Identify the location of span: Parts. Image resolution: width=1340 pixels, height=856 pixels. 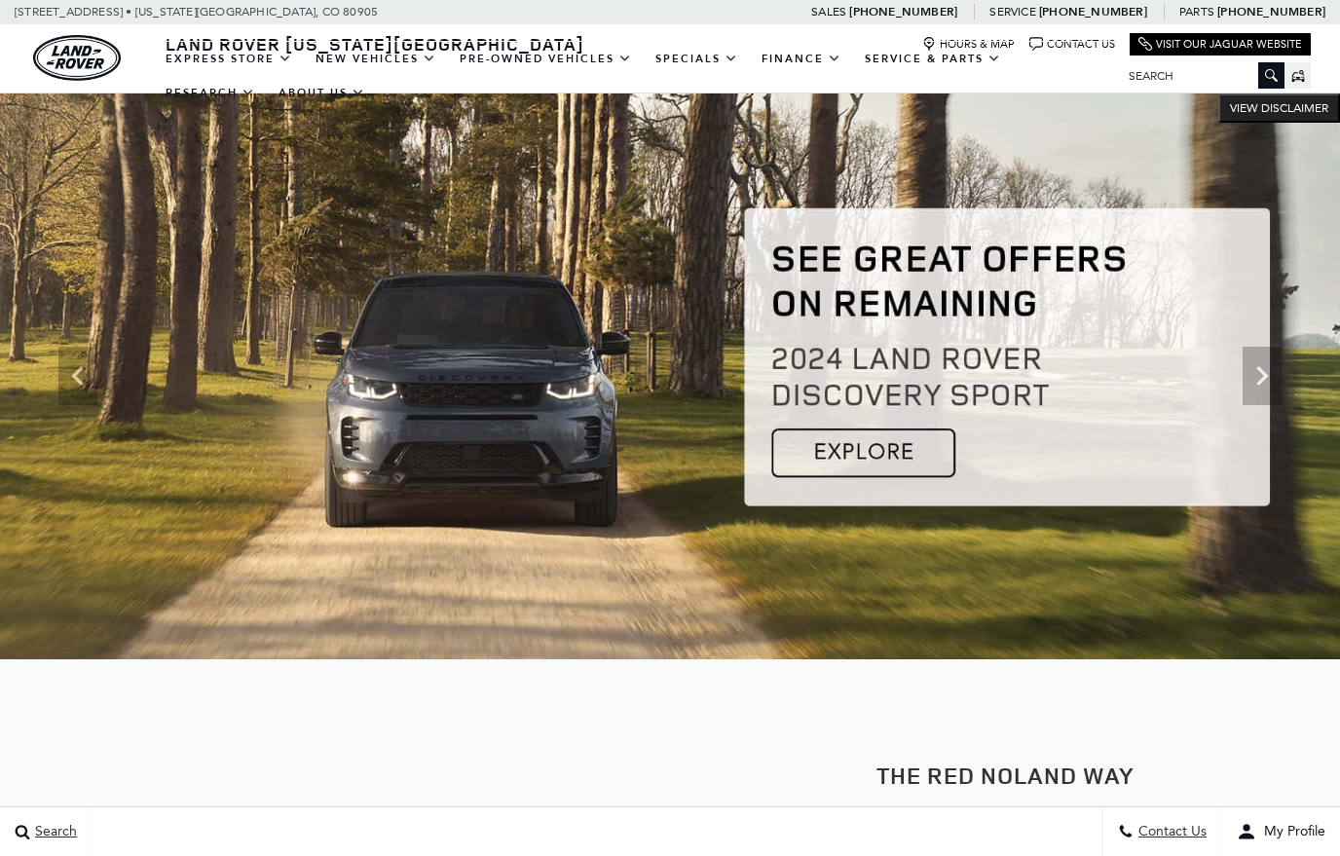
(1197, 12).